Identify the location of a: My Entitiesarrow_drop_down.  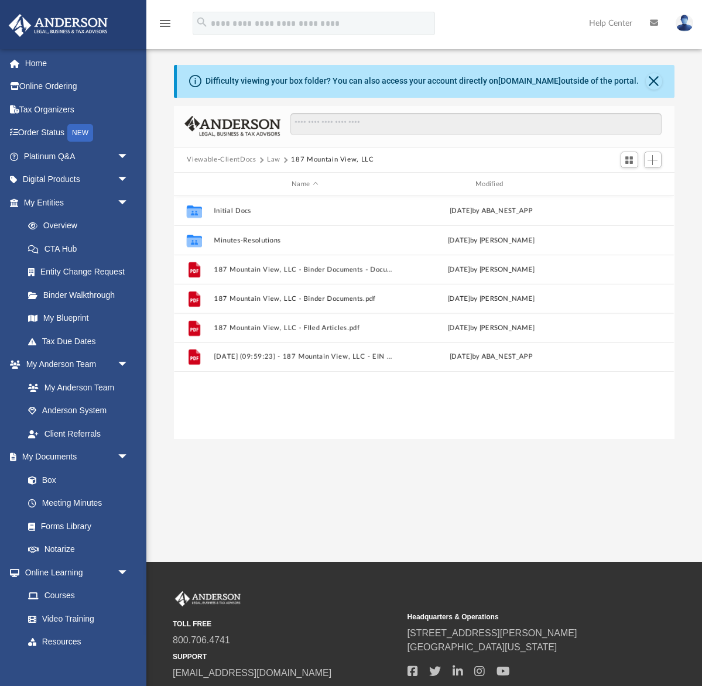
(77, 203).